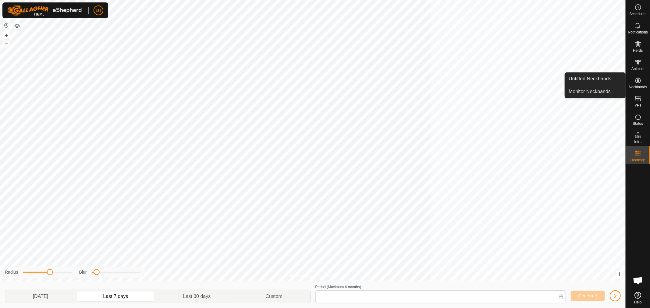  Describe the element at coordinates (587, 296) in the screenshot. I see `button: Generate` at that location.